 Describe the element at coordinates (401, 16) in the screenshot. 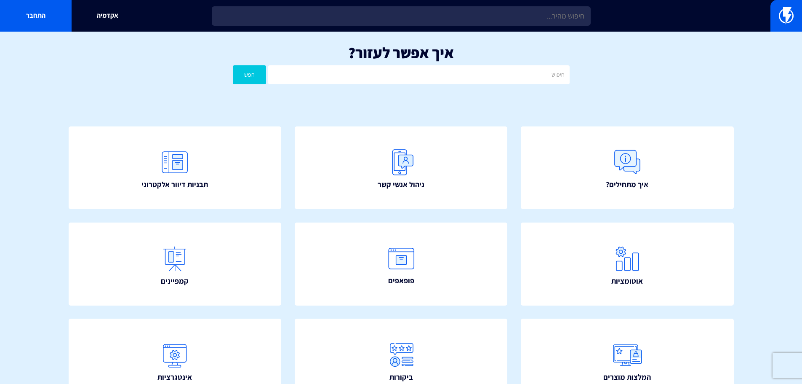

I see `input: חיפוש מהיר...` at that location.